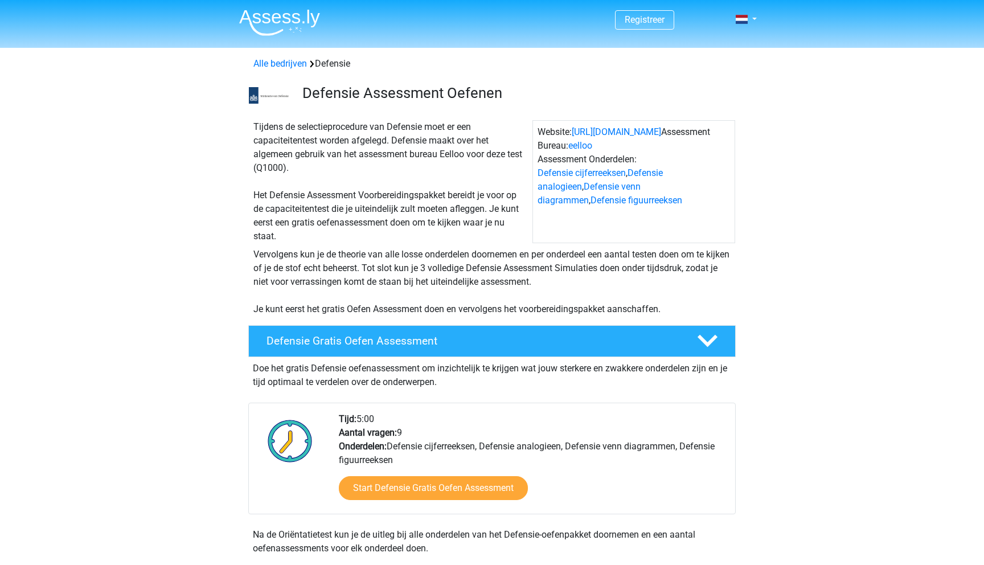 The height and width of the screenshot is (565, 984). I want to click on a: Defensie figuurreeksen, so click(636, 200).